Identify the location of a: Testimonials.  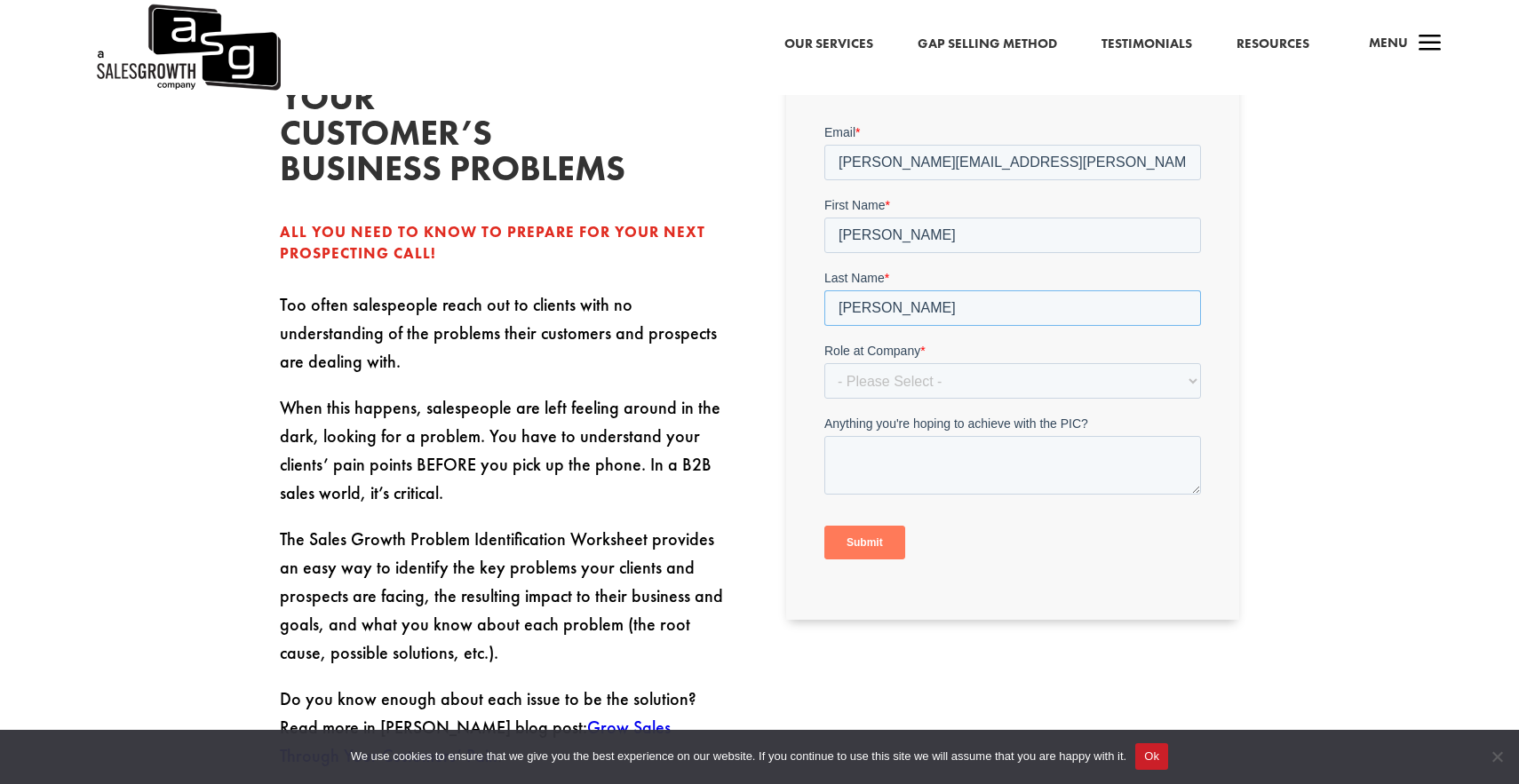
(1147, 44).